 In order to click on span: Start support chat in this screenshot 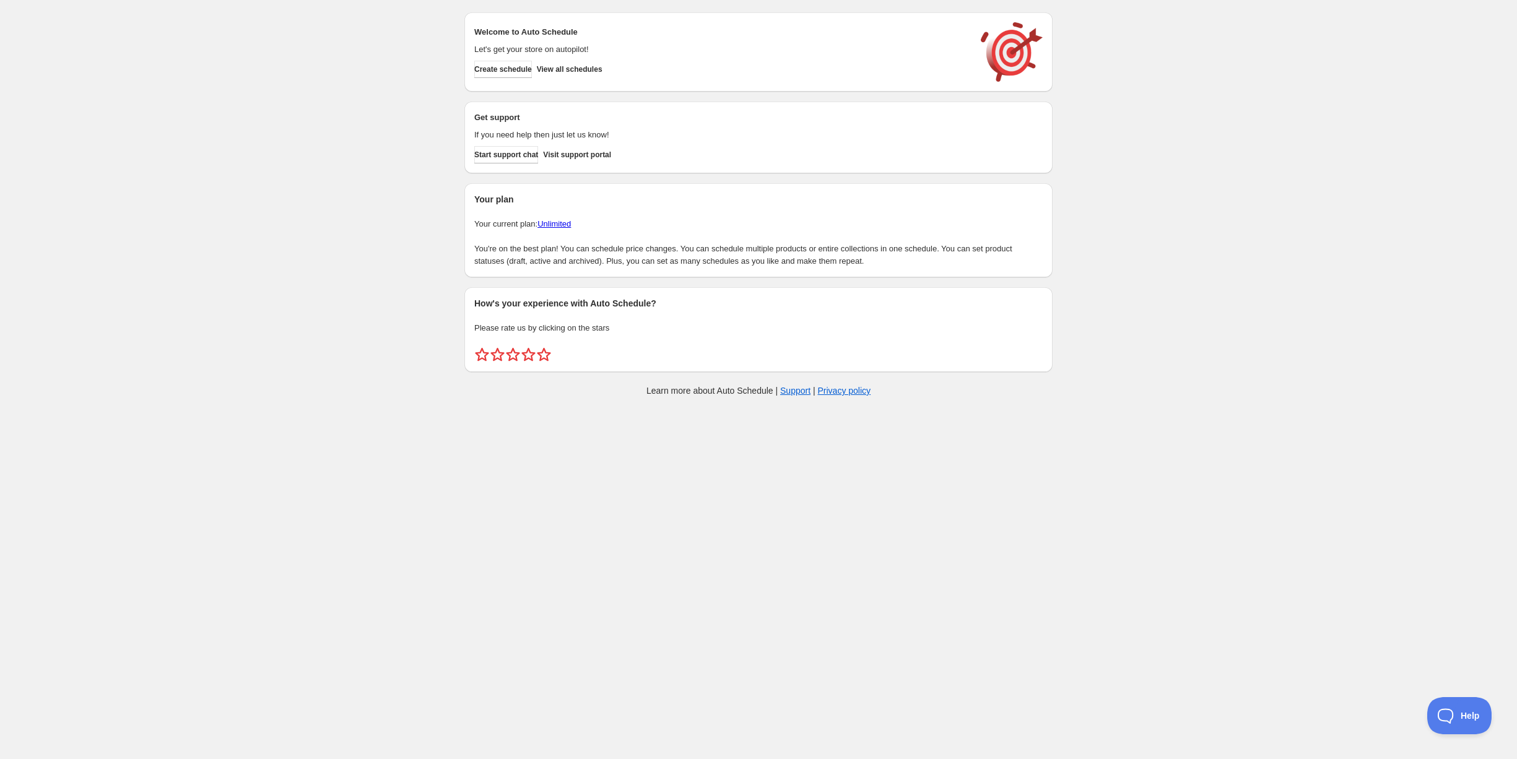, I will do `click(506, 155)`.